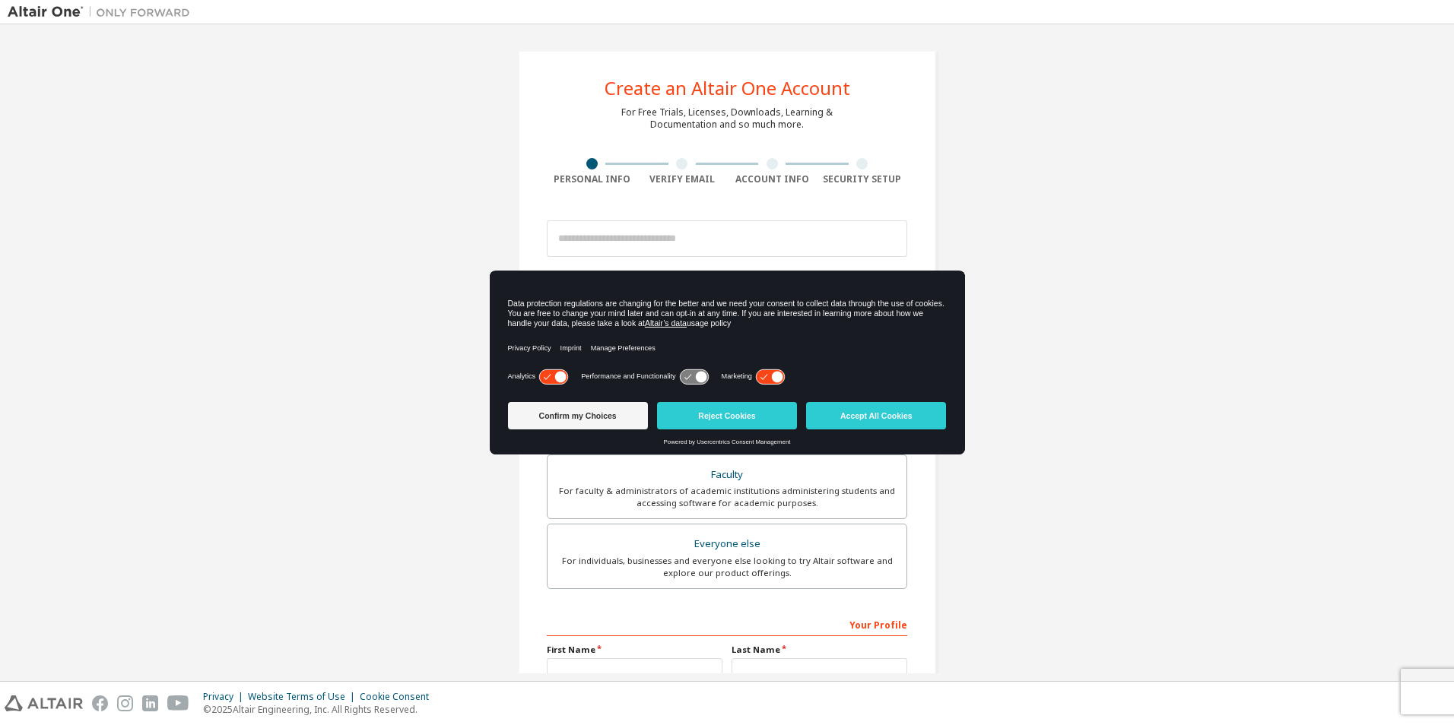 The height and width of the screenshot is (725, 1454). Describe the element at coordinates (225, 697) in the screenshot. I see `div: Privacy` at that location.